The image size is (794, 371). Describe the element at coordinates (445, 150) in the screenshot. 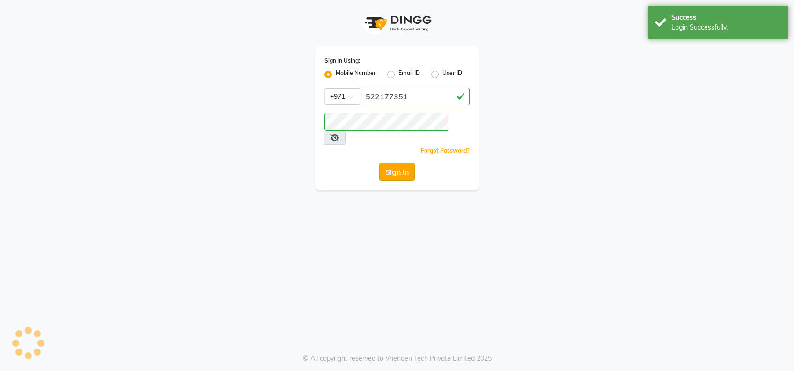

I see `a: Forgot Password?` at that location.